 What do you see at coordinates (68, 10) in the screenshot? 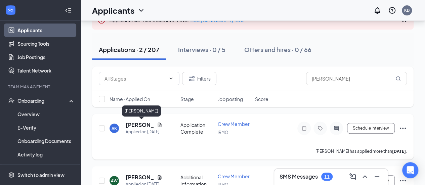
I see `svg: Collapse` at bounding box center [68, 10].